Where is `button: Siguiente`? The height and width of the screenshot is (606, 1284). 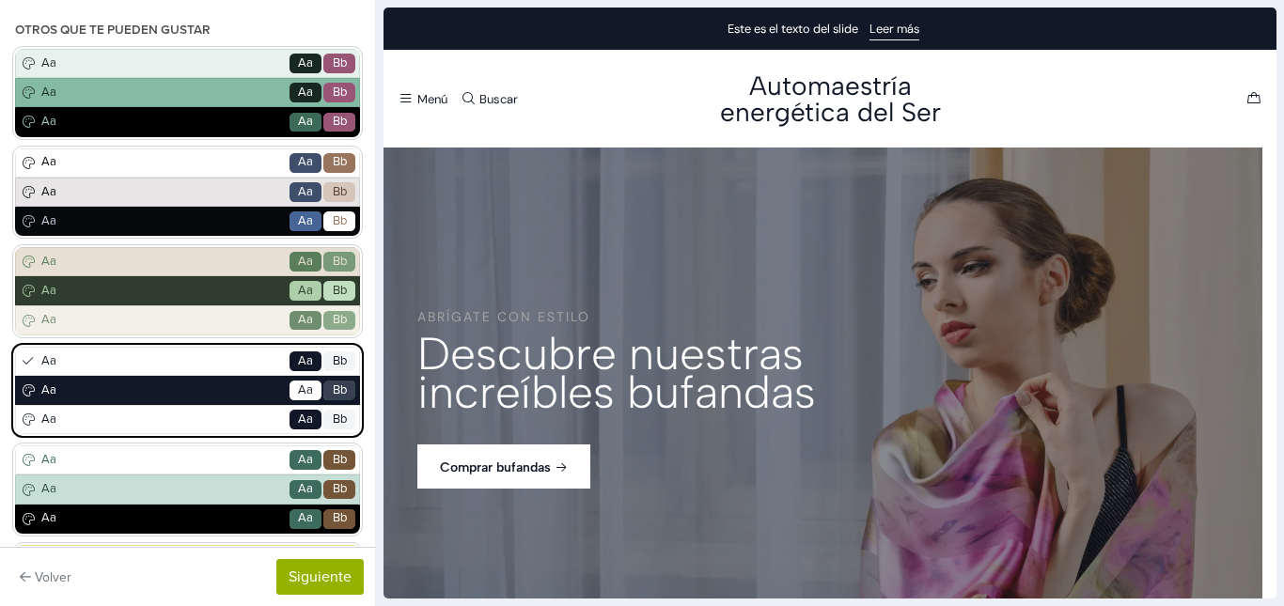
button: Siguiente is located at coordinates (320, 577).